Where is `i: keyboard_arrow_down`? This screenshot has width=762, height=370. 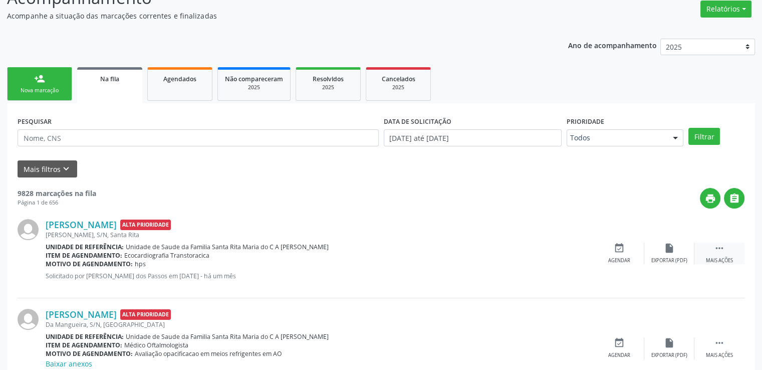 i: keyboard_arrow_down is located at coordinates (66, 169).